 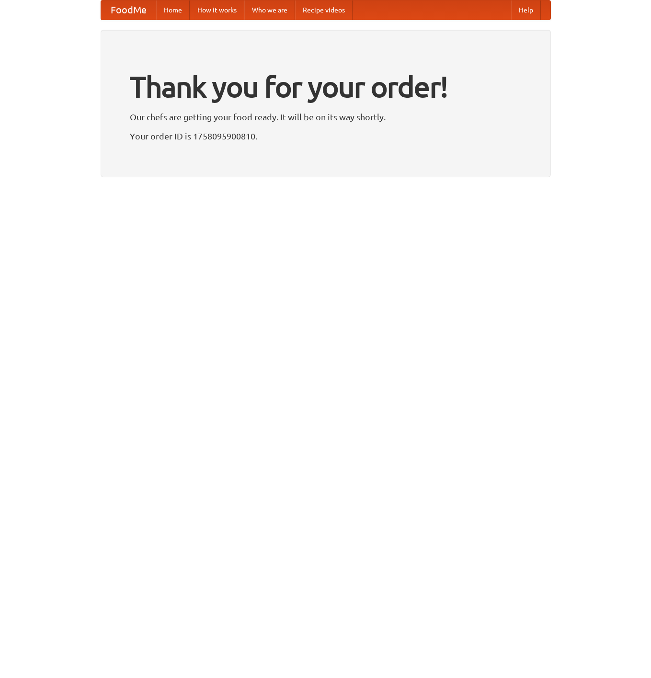 What do you see at coordinates (326, 136) in the screenshot?
I see `p: Your order ID is 1758095900810.` at bounding box center [326, 136].